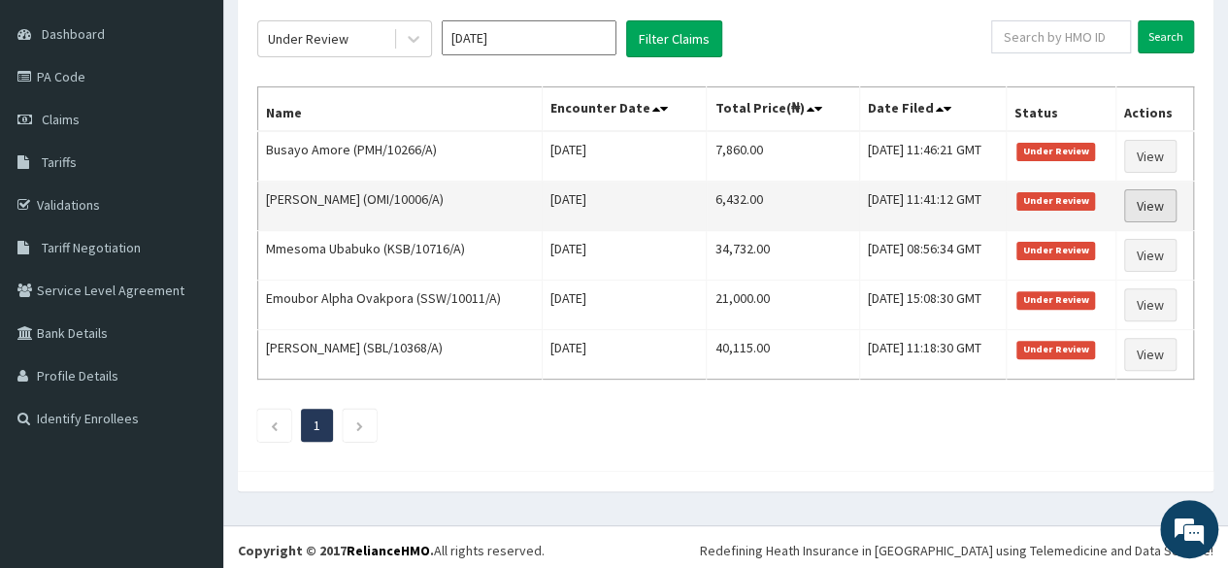 The height and width of the screenshot is (568, 1228). Describe the element at coordinates (1166, 37) in the screenshot. I see `input: Search` at that location.